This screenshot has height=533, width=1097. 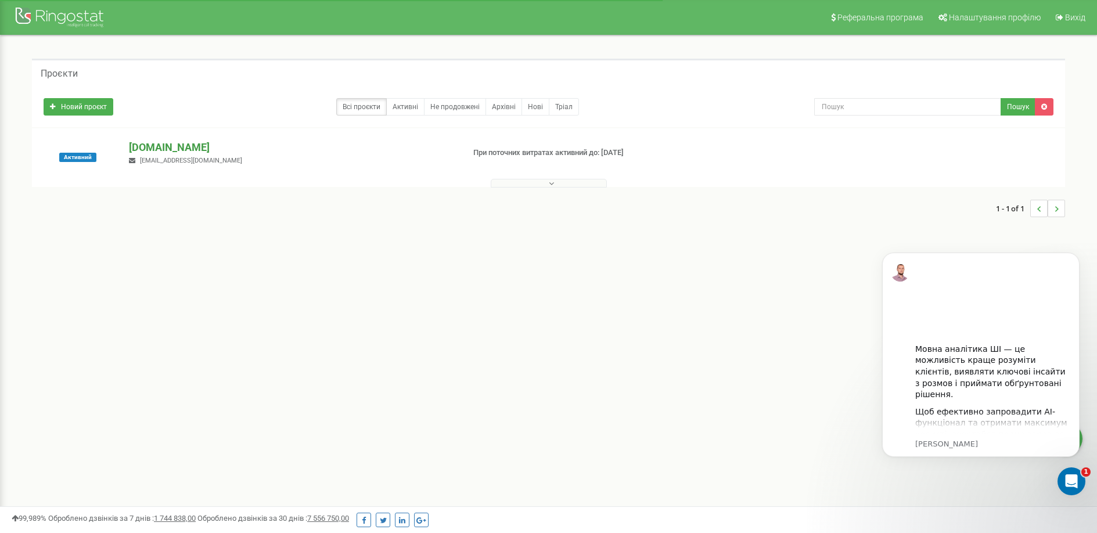 What do you see at coordinates (535, 107) in the screenshot?
I see `a: Нові` at bounding box center [535, 107].